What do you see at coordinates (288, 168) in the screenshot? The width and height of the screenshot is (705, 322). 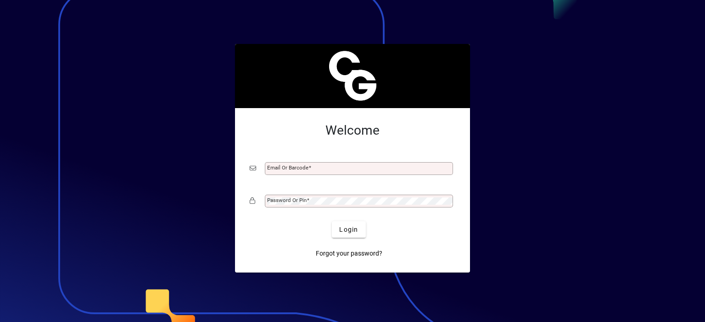 I see `mat-label: Email or Barcode` at bounding box center [288, 168].